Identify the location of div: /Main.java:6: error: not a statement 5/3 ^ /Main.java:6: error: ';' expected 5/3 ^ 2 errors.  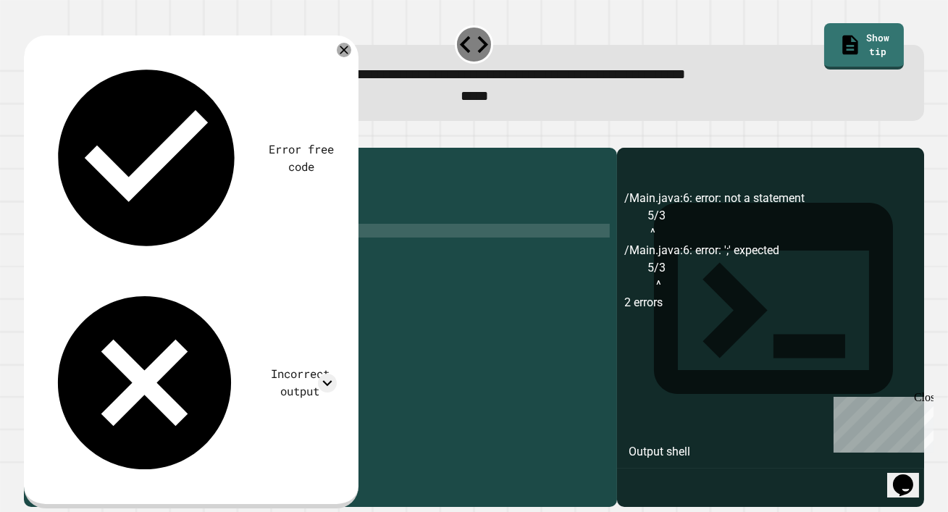
(771, 348).